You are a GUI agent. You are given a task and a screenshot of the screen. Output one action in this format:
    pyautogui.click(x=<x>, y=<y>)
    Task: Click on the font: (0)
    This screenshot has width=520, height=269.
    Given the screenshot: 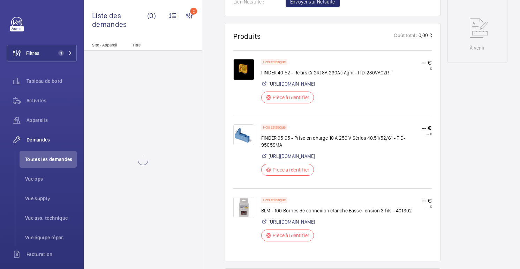 What is the action you would take?
    pyautogui.click(x=152, y=15)
    